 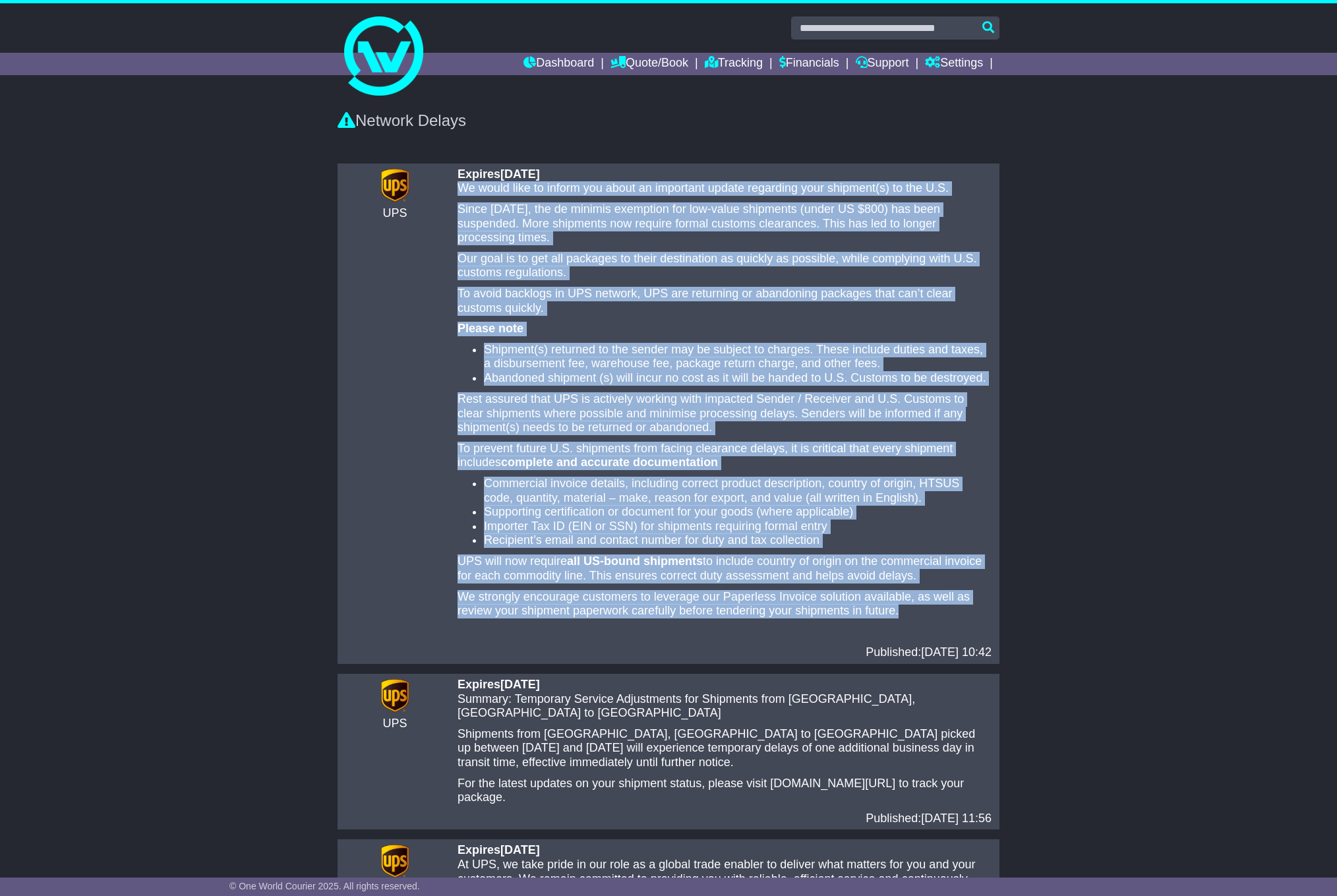 I want to click on a: Dashboard, so click(x=559, y=64).